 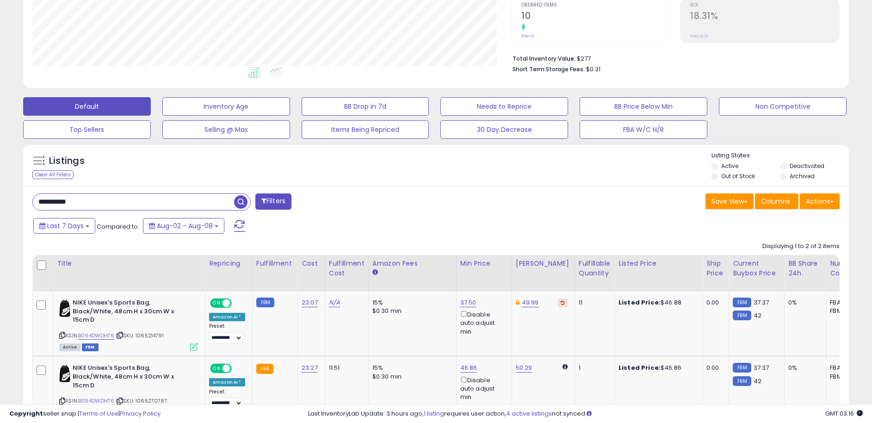 I want to click on span: 2025-08-17 03:16 GMT, so click(x=844, y=413).